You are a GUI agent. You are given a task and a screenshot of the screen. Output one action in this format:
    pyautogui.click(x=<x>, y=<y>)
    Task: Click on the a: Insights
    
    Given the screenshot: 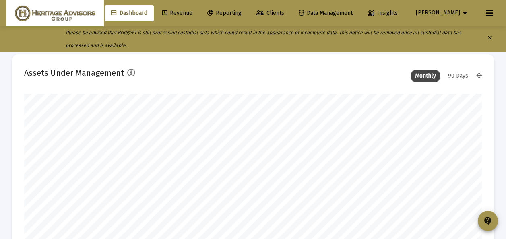 What is the action you would take?
    pyautogui.click(x=382, y=13)
    